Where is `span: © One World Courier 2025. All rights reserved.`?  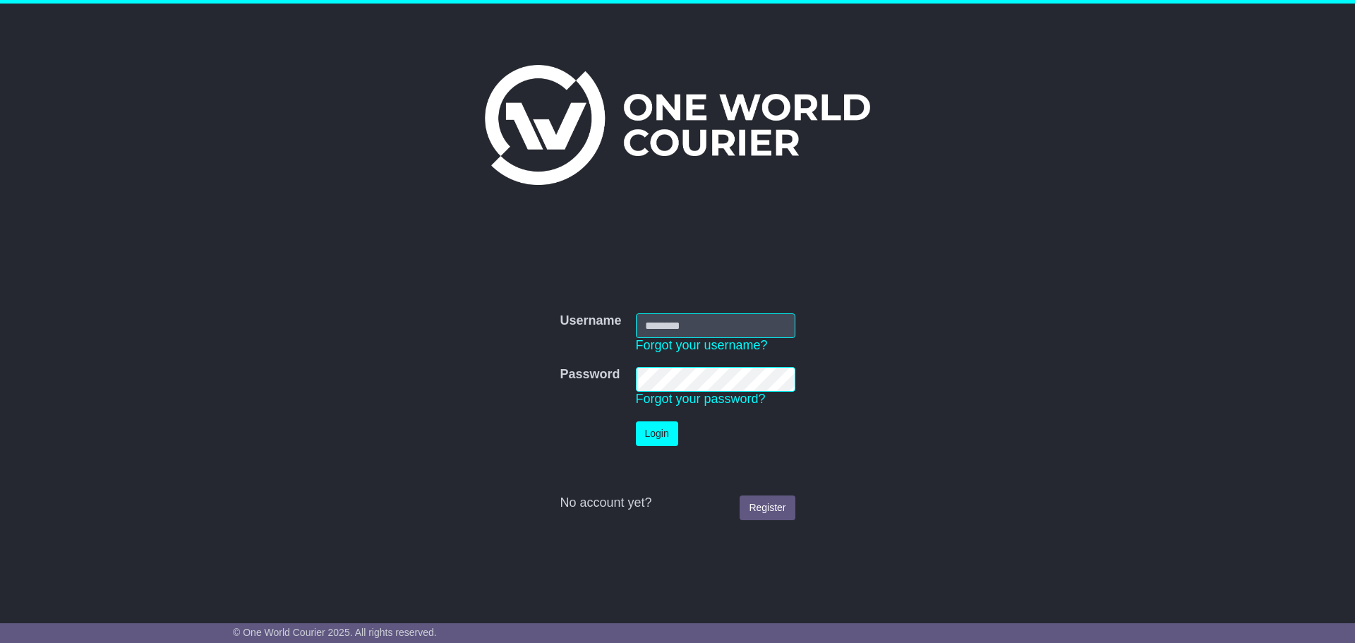 span: © One World Courier 2025. All rights reserved. is located at coordinates (334, 632).